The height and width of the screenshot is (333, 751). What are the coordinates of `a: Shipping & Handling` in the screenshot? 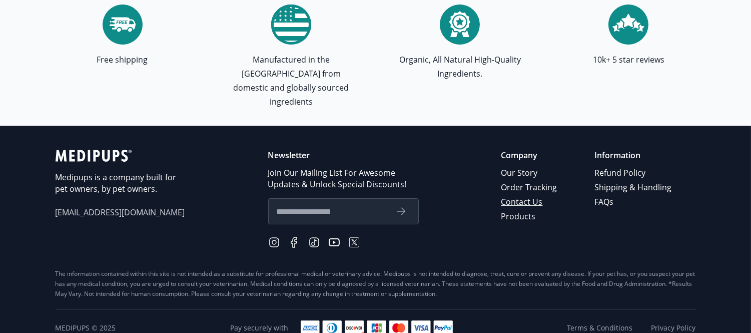 It's located at (634, 187).